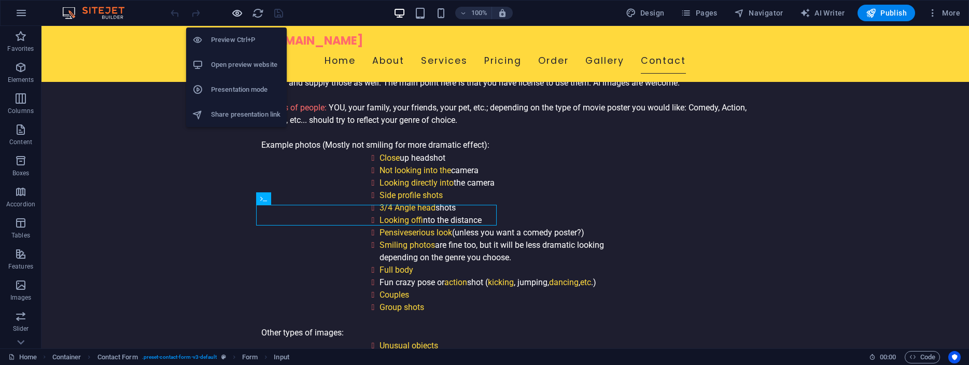 This screenshot has width=969, height=365. What do you see at coordinates (759, 13) in the screenshot?
I see `button: Navigator` at bounding box center [759, 13].